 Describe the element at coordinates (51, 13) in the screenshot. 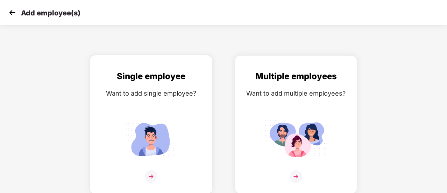

I see `p: Add employee(s)` at that location.